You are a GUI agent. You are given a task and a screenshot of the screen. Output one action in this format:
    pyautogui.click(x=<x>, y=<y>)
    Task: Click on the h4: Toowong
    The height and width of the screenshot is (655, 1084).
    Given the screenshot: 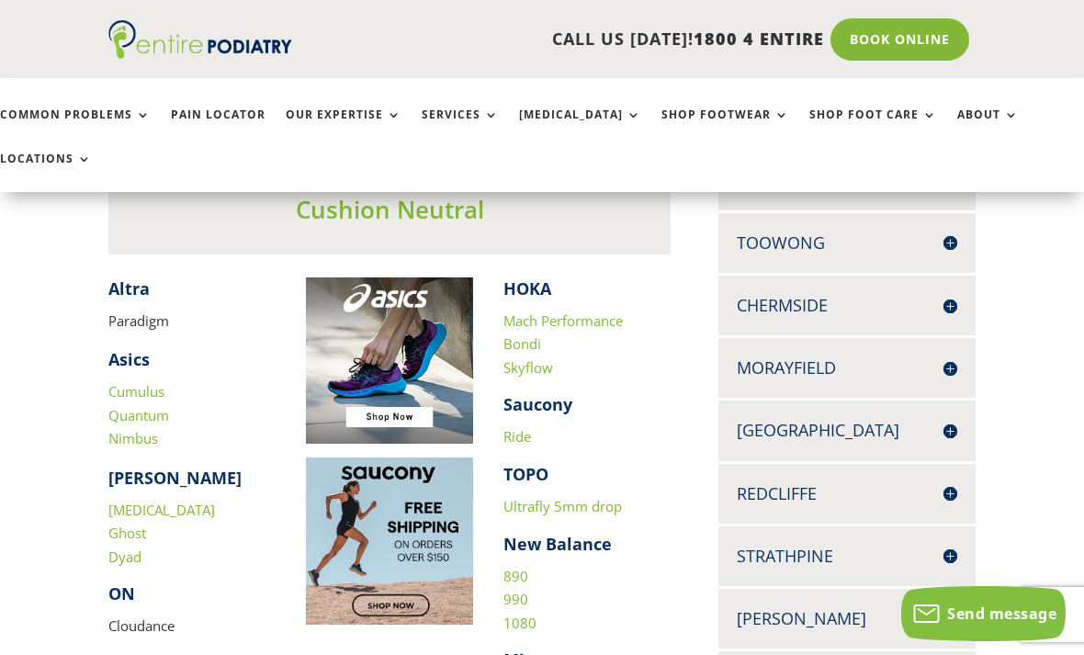 What is the action you would take?
    pyautogui.click(x=847, y=243)
    